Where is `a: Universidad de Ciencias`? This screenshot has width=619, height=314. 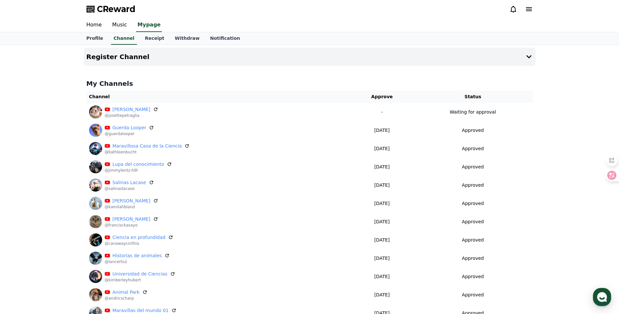
a: Universidad de Ciencias is located at coordinates (140, 274).